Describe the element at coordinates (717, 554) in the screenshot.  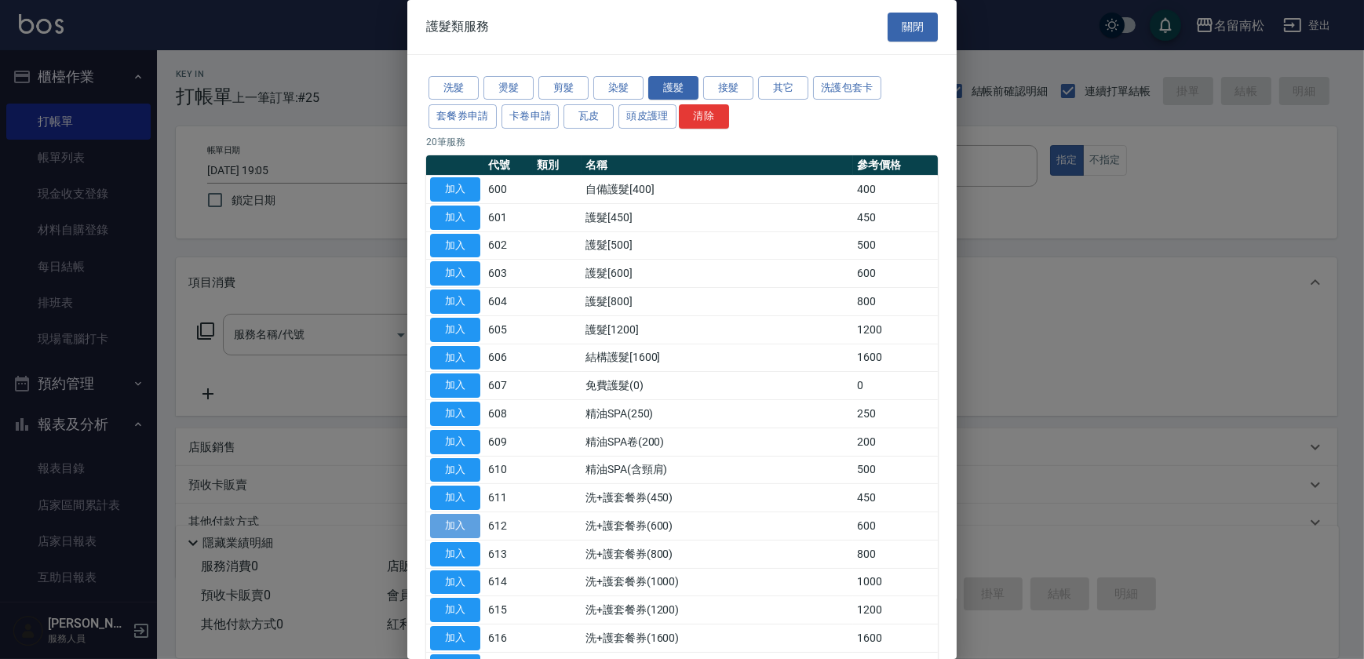
I see `td: 洗+護套餐券(800)` at that location.